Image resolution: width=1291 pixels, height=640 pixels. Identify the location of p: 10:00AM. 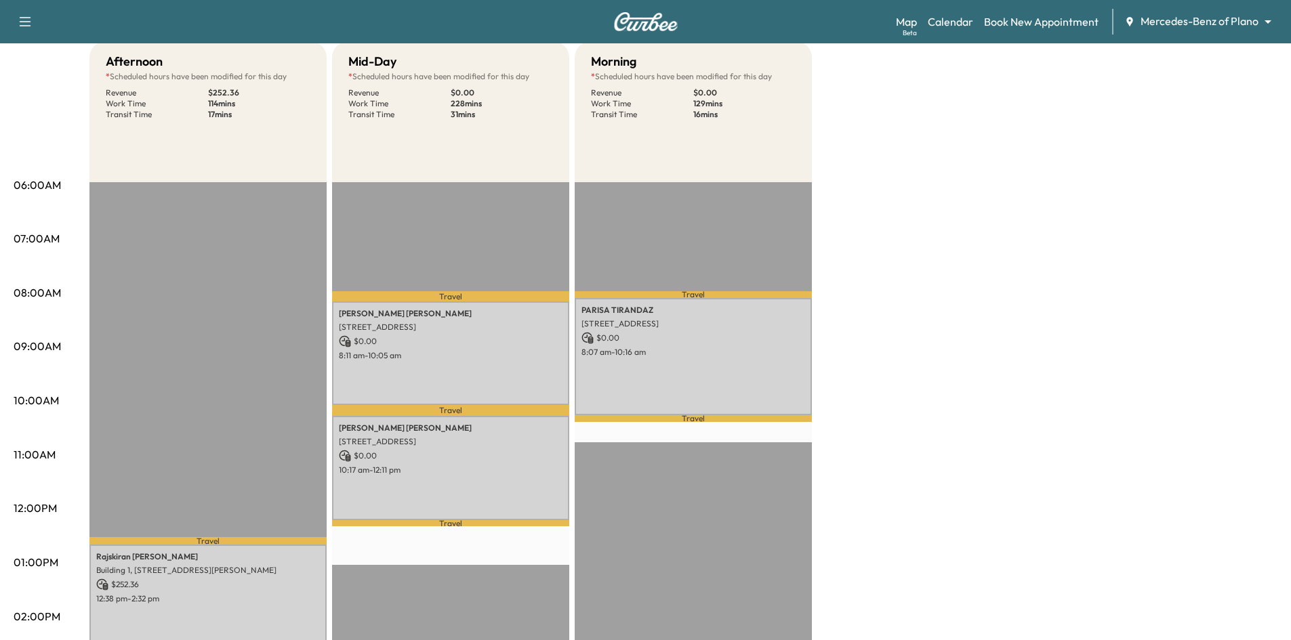
(36, 401).